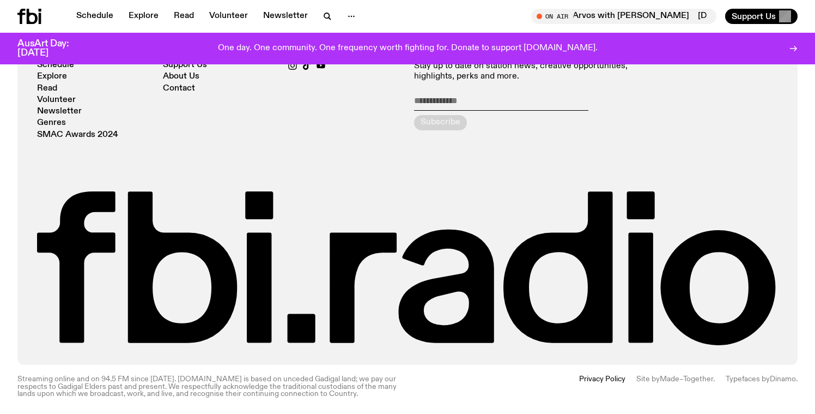 The width and height of the screenshot is (815, 414). Describe the element at coordinates (440, 123) in the screenshot. I see `button: Subscribe` at that location.